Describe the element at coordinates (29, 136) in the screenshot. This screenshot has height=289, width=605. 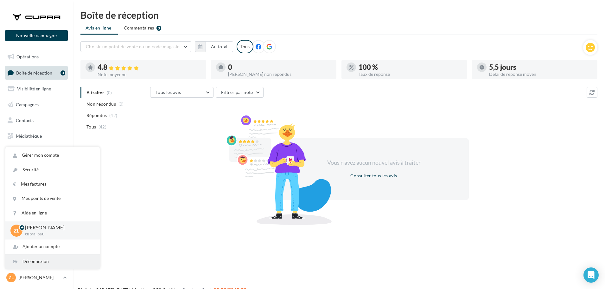
I see `span: Médiathèque` at that location.